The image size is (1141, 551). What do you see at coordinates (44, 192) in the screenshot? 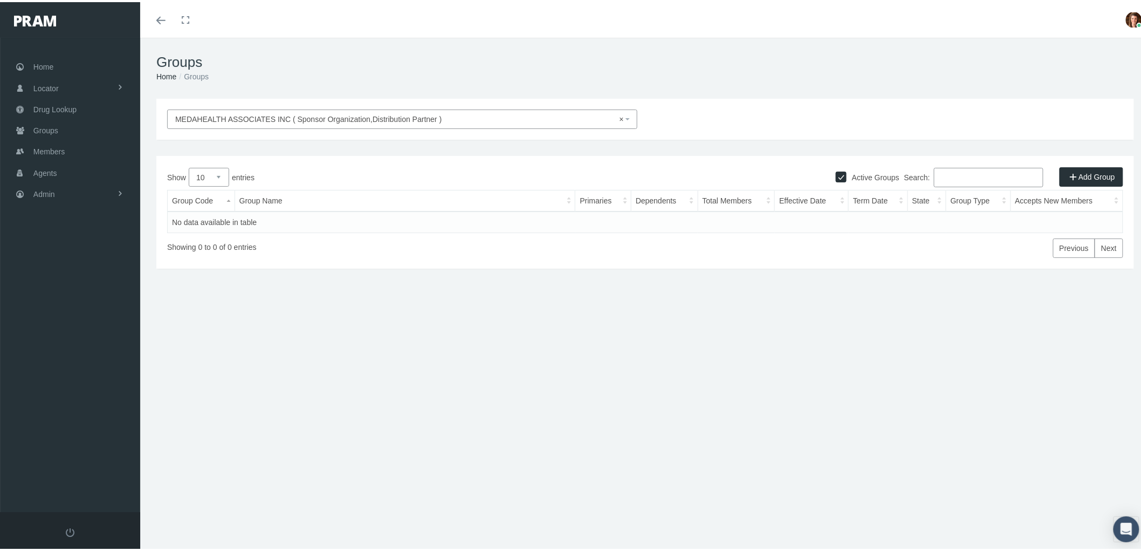
I see `span: Admin` at bounding box center [44, 192].